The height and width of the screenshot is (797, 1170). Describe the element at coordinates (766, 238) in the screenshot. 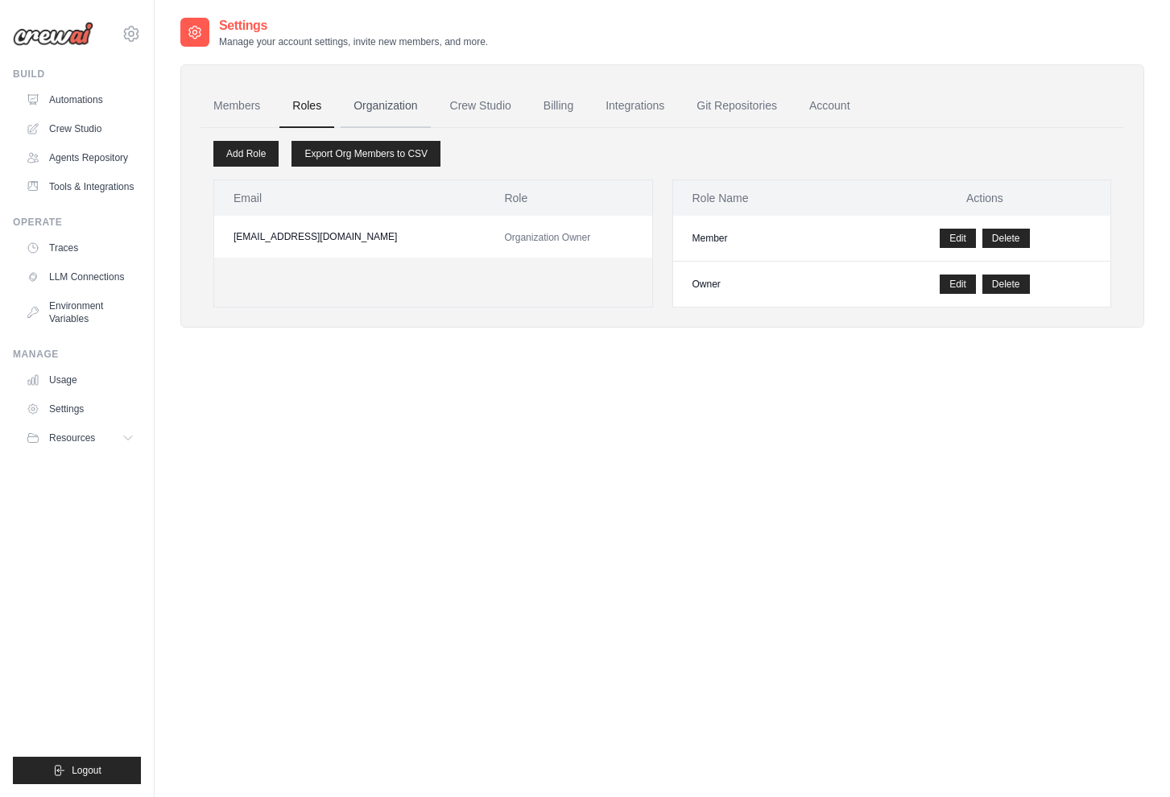

I see `td: Member` at that location.